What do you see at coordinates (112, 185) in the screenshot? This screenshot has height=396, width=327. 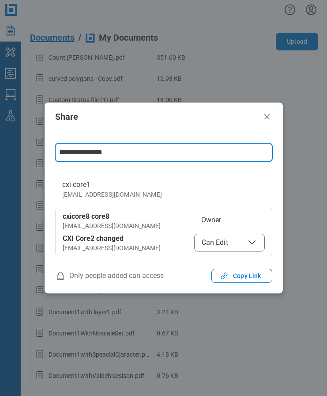 I see `div: cxi core1` at bounding box center [112, 185].